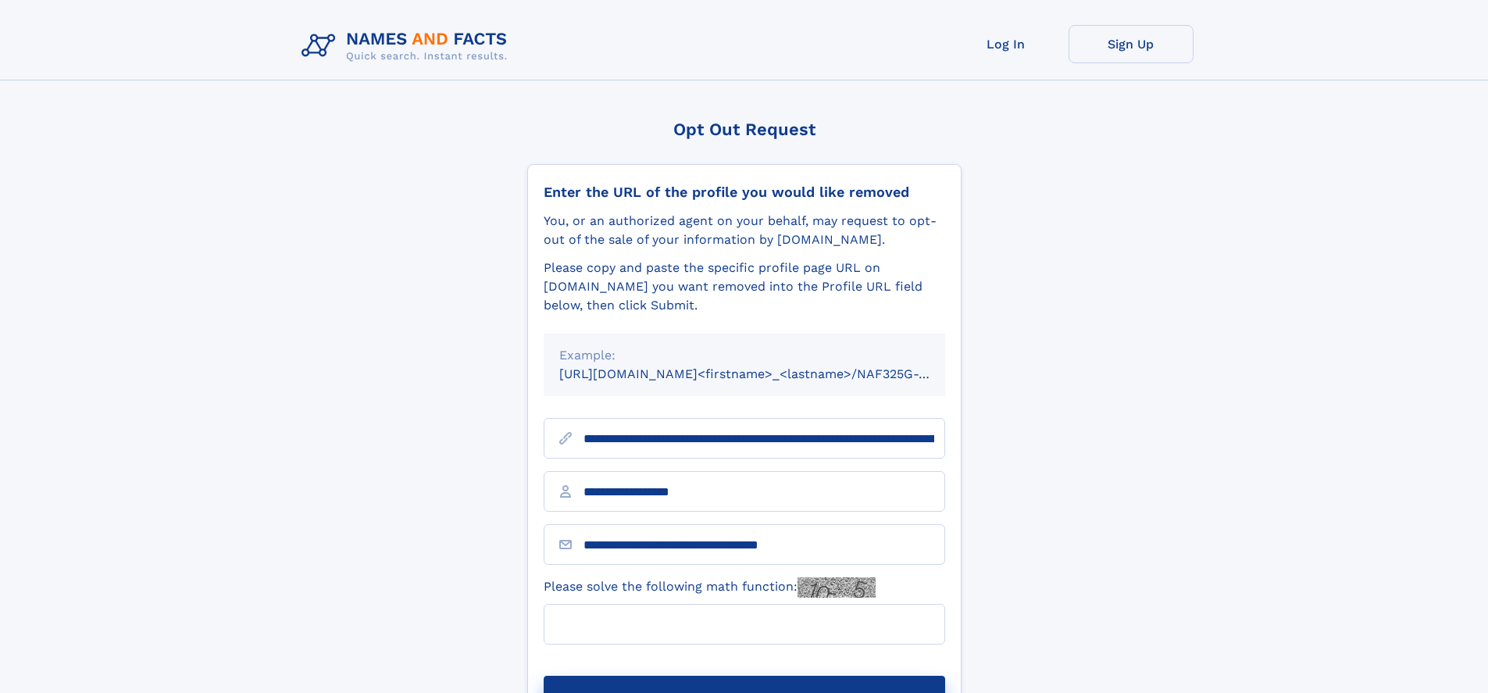 This screenshot has width=1488, height=693. Describe the element at coordinates (1131, 44) in the screenshot. I see `a: Sign Up` at that location.